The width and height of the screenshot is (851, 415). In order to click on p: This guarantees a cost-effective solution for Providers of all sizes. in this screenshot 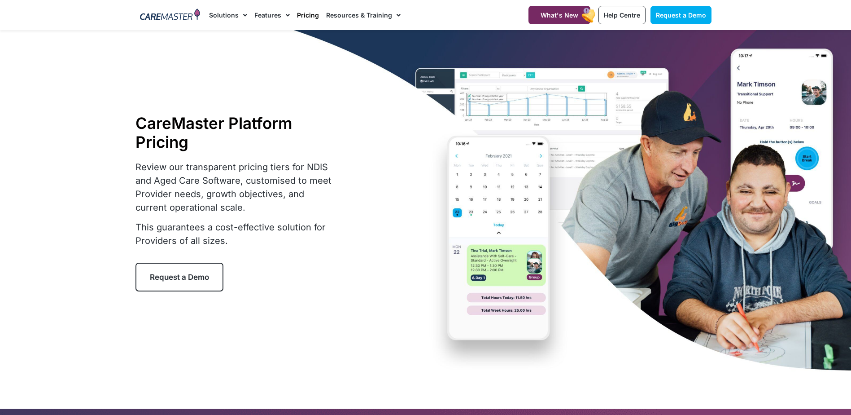, I will do `click(237, 234)`.